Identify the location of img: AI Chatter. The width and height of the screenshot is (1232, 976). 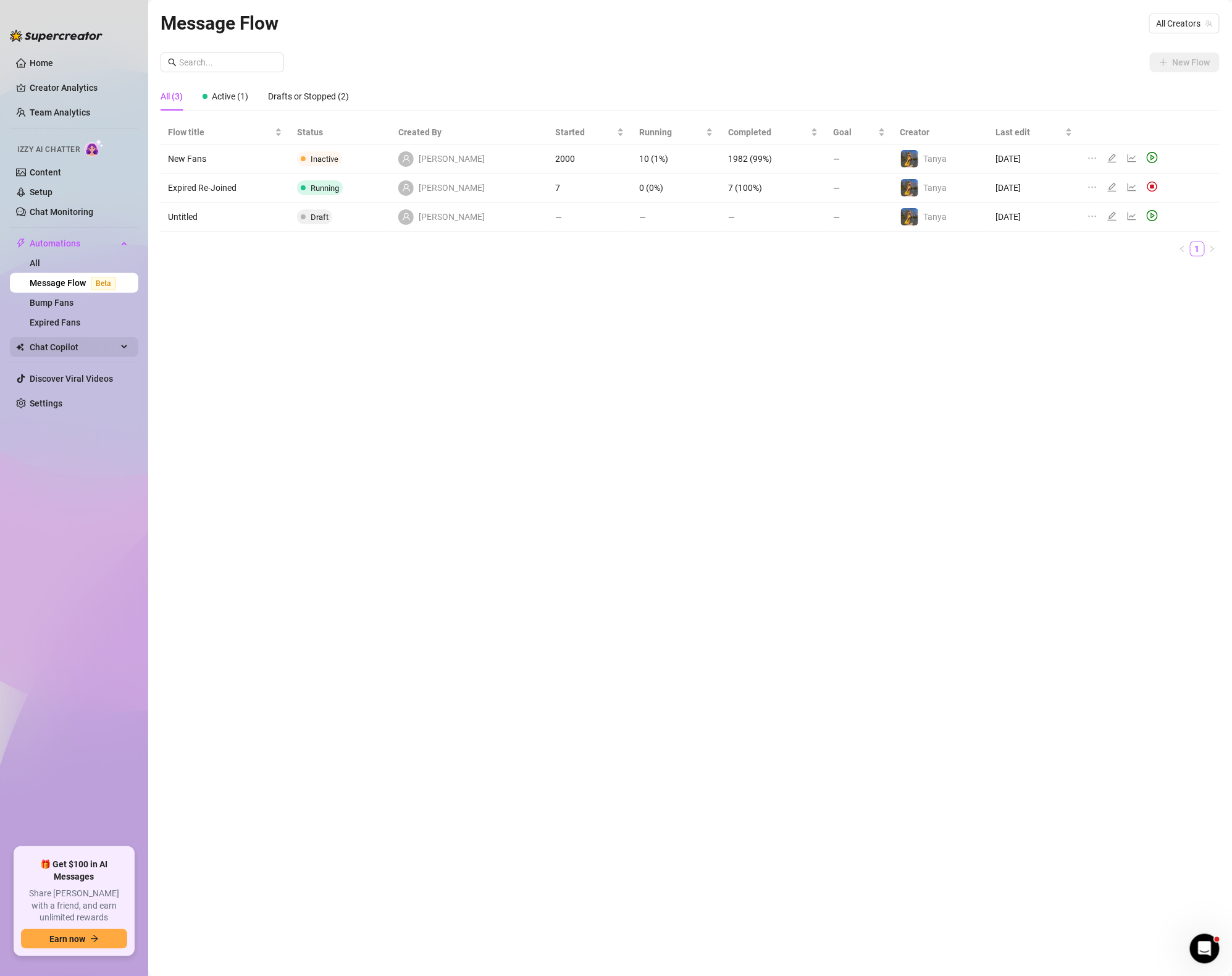
(94, 148).